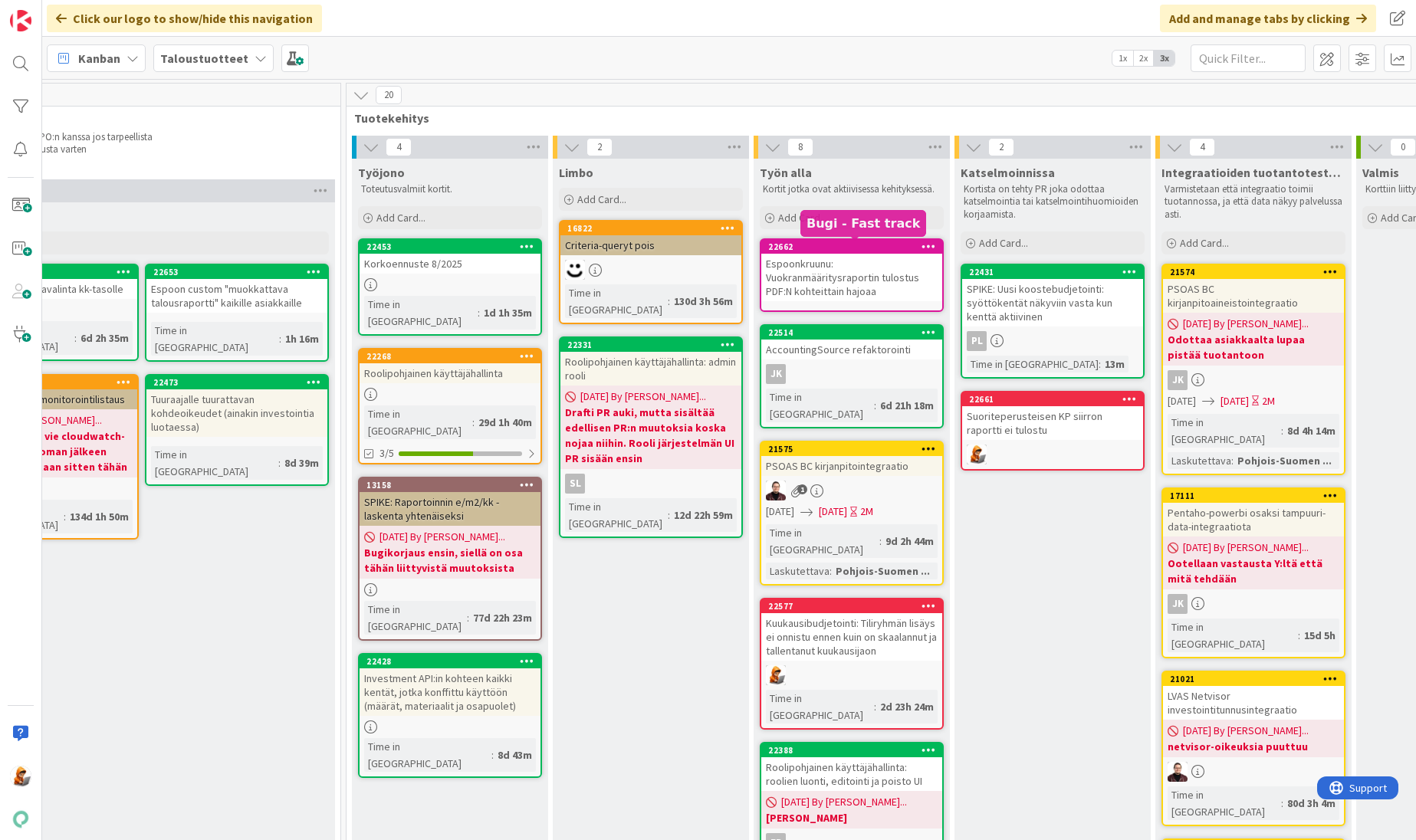 This screenshot has width=1416, height=840. What do you see at coordinates (1253, 772) in the screenshot?
I see `div: AA` at bounding box center [1253, 772].